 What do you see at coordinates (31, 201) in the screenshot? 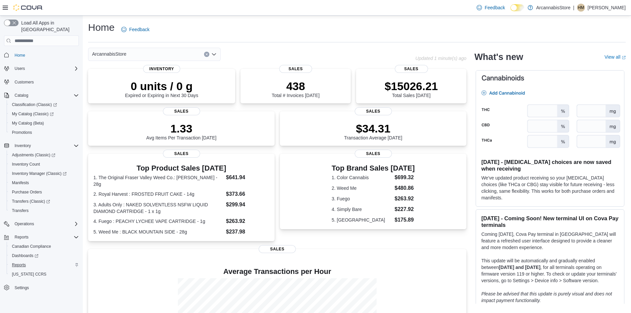
I see `a: Transfers (Classic)` at bounding box center [31, 201].